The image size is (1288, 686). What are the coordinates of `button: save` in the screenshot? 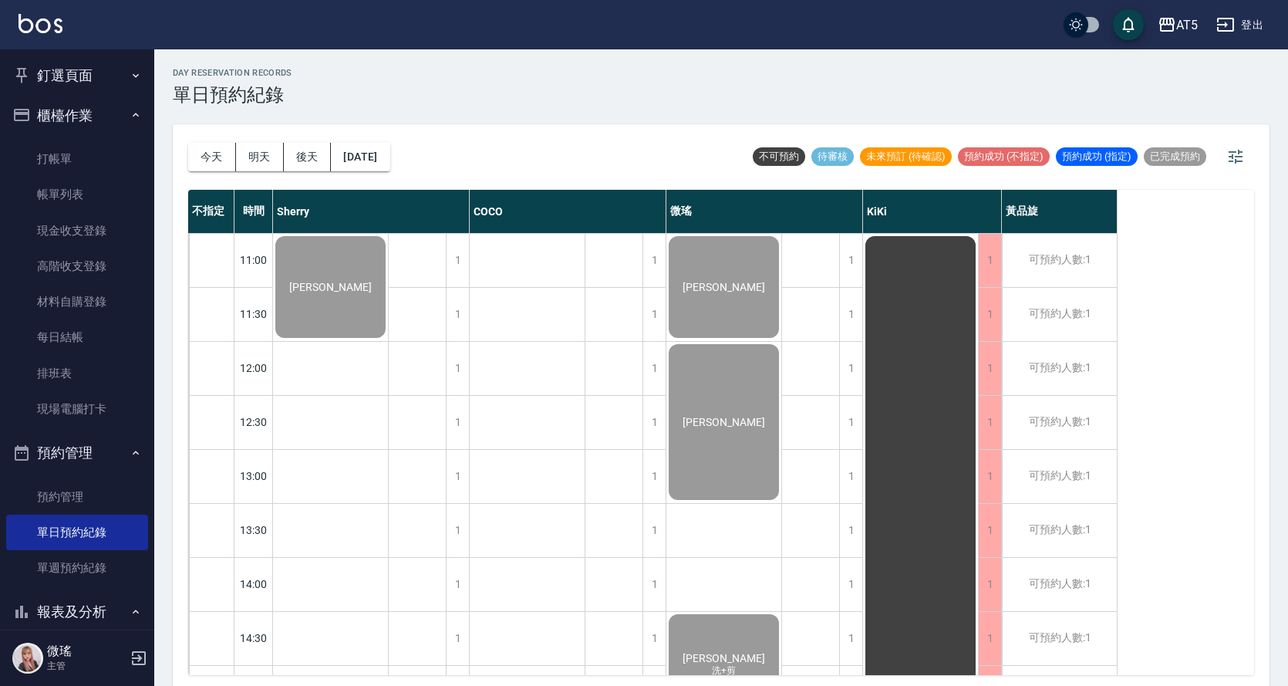 It's located at (1128, 25).